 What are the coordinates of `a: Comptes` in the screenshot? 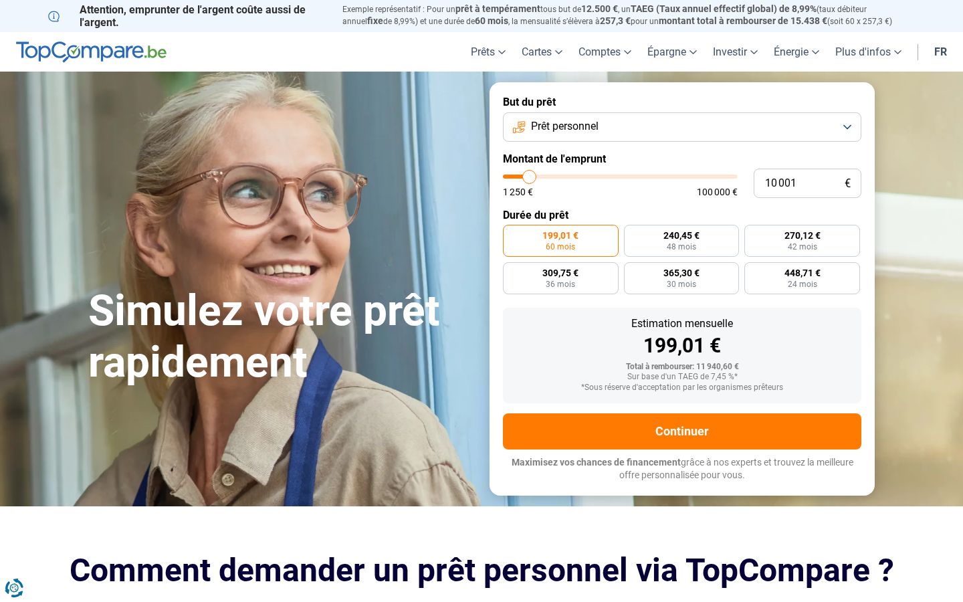 It's located at (605, 52).